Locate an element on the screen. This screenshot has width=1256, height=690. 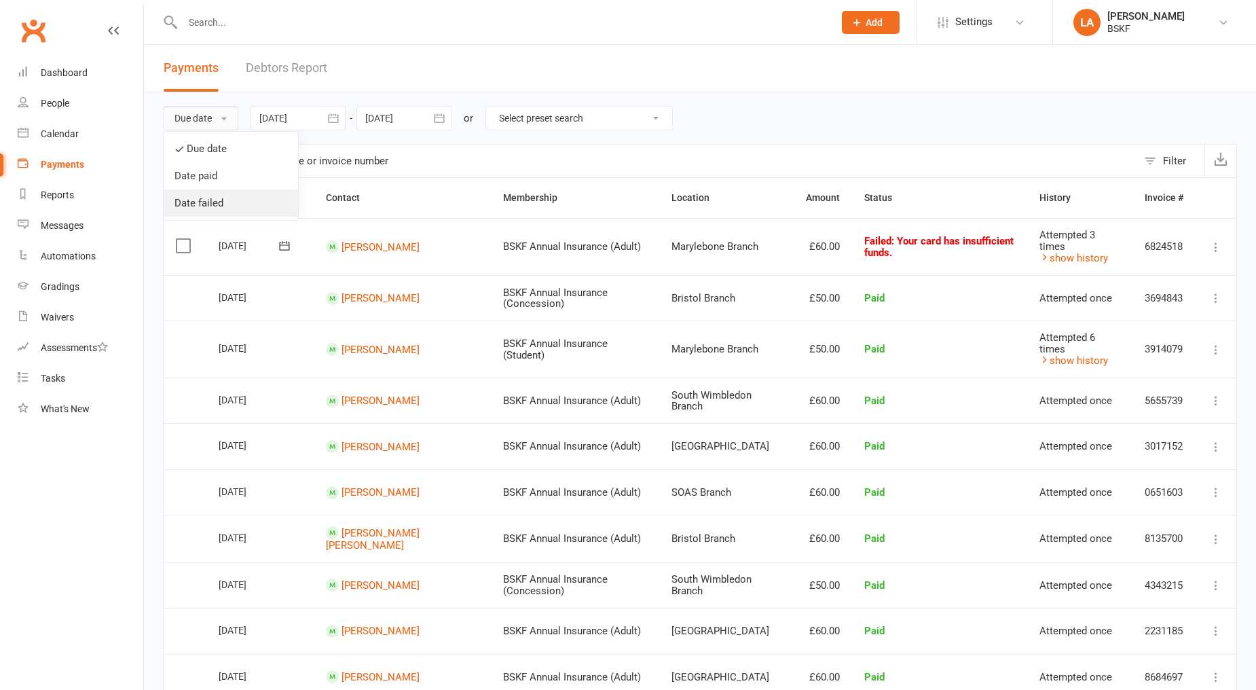
a: Tasks is located at coordinates (80, 378).